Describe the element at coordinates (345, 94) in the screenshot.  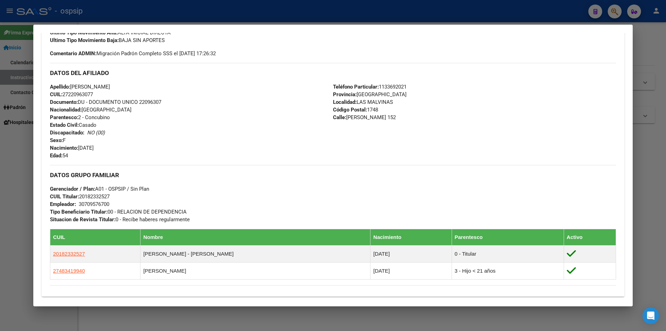
I see `strong: Provincia:` at that location.